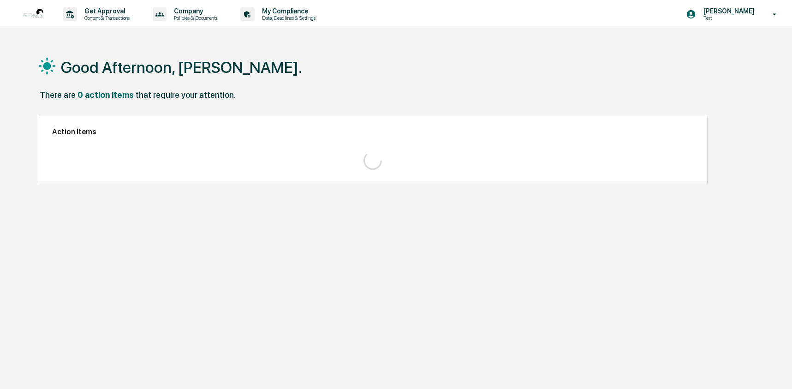  What do you see at coordinates (373, 131) in the screenshot?
I see `h2: Action Items` at bounding box center [373, 131].